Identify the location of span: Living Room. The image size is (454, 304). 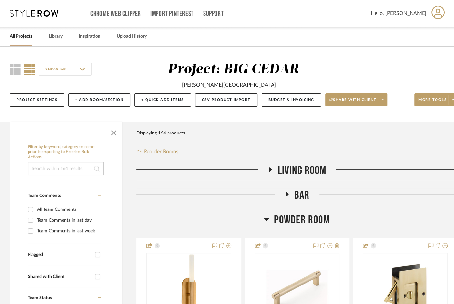
(302, 170).